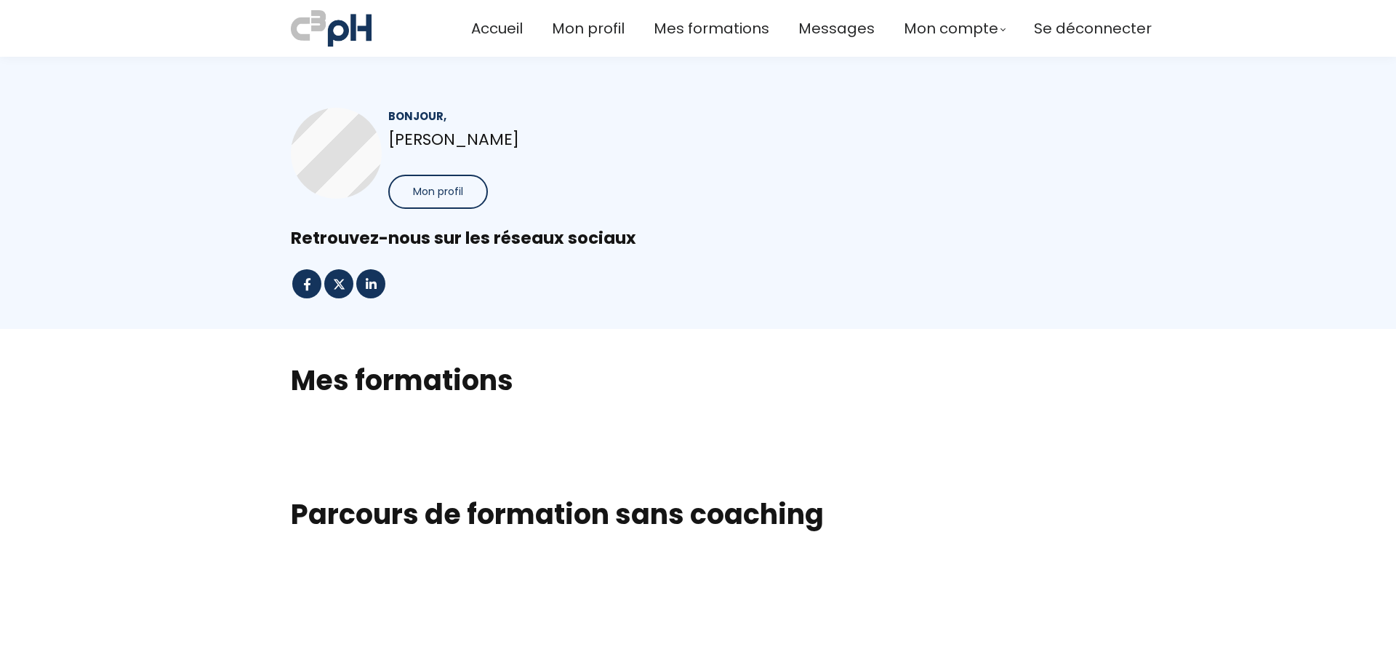 The image size is (1396, 663). I want to click on div: Bonjour,, so click(531, 116).